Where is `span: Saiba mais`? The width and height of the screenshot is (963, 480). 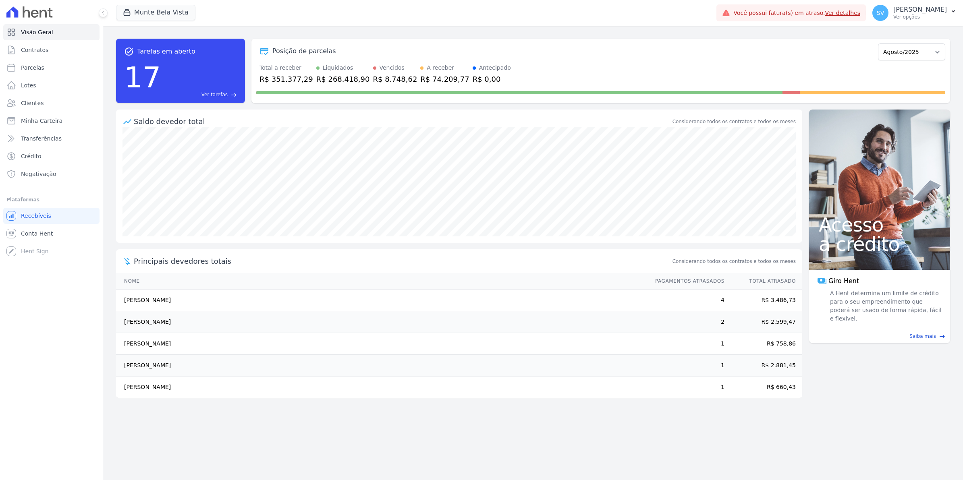 span: Saiba mais is located at coordinates (923, 336).